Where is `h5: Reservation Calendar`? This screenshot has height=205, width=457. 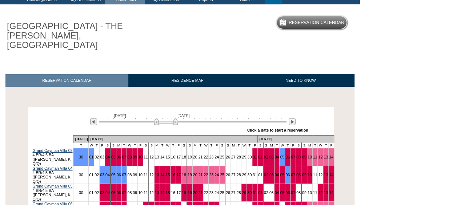 h5: Reservation Calendar is located at coordinates (316, 23).